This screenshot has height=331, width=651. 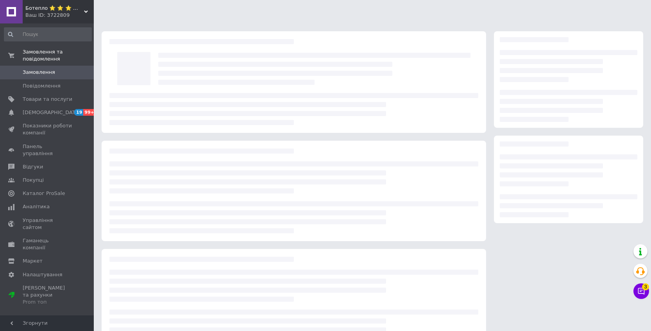 What do you see at coordinates (33, 167) in the screenshot?
I see `span: Відгуки` at bounding box center [33, 167].